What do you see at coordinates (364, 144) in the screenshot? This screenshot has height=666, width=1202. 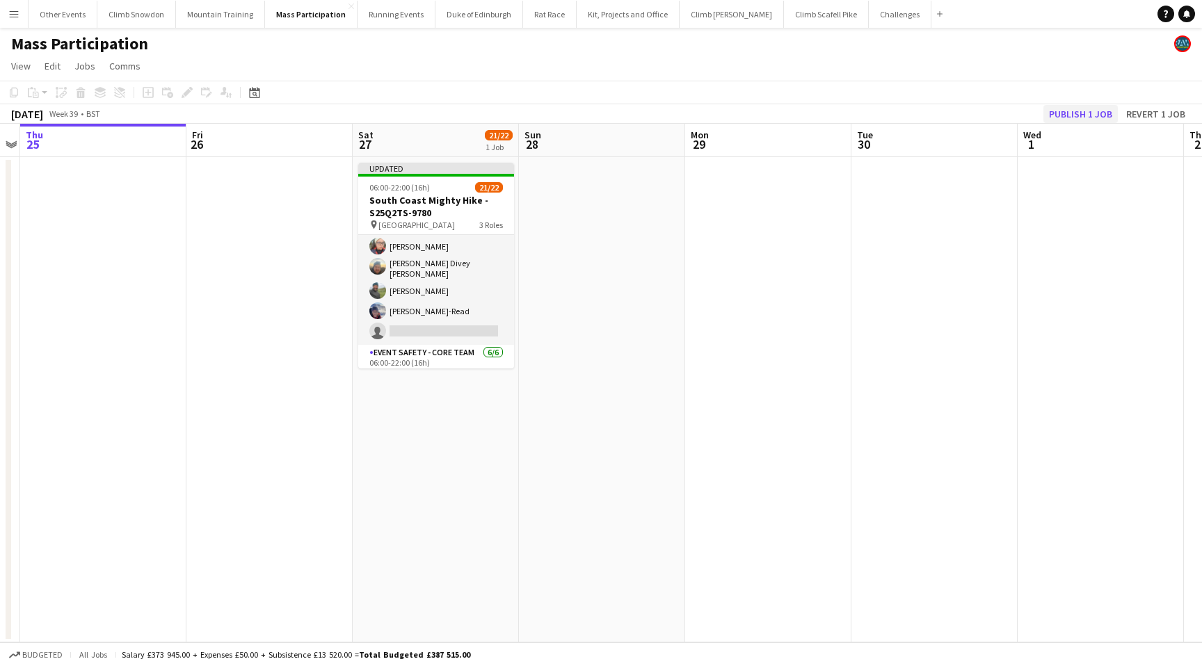 I see `span: 27` at bounding box center [364, 144].